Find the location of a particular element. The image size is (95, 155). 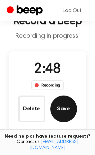

p: Recording in progress. is located at coordinates (47, 36).